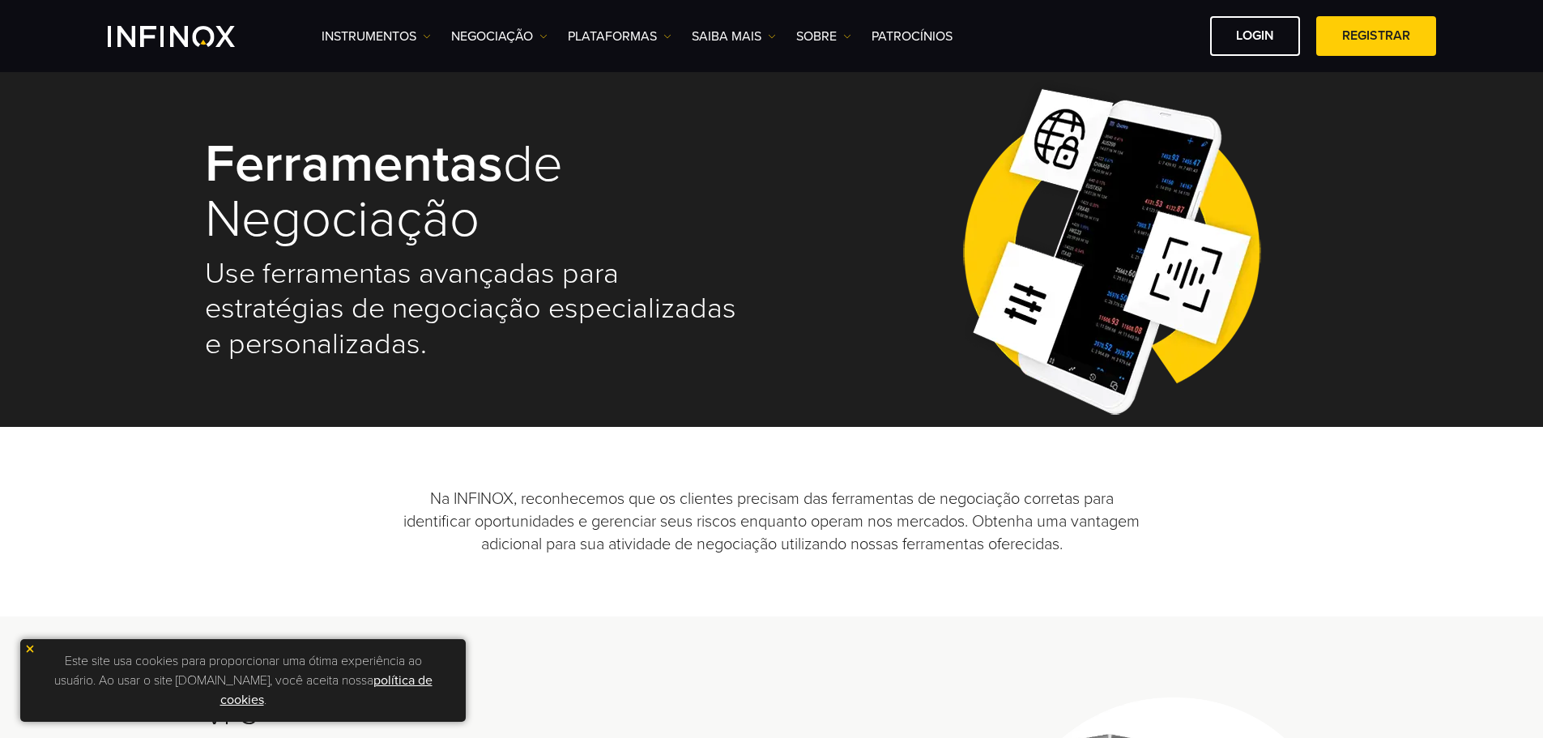 The height and width of the screenshot is (738, 1543). What do you see at coordinates (1377, 36) in the screenshot?
I see `a: Registrar` at bounding box center [1377, 36].